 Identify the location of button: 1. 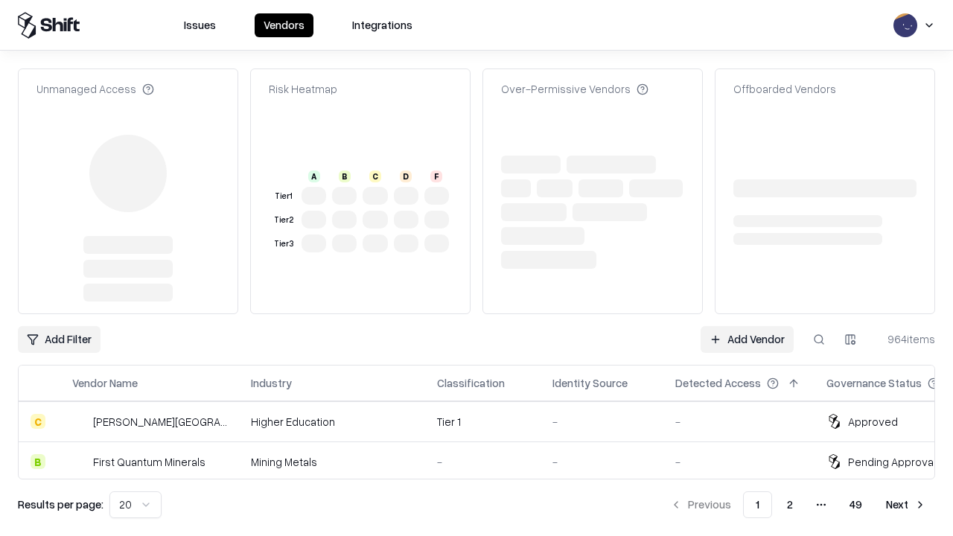
(757, 505).